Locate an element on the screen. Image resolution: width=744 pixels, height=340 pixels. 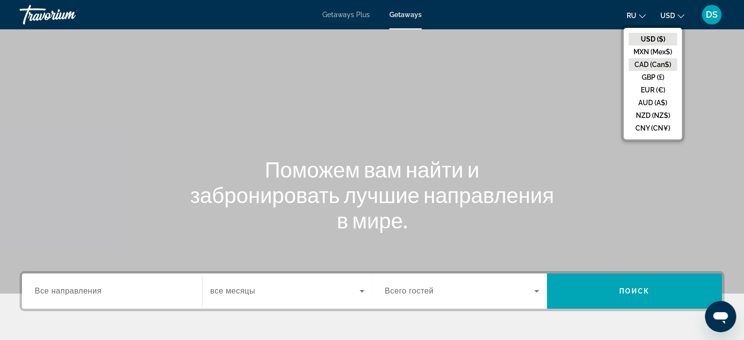
button: Change currency is located at coordinates (672, 15).